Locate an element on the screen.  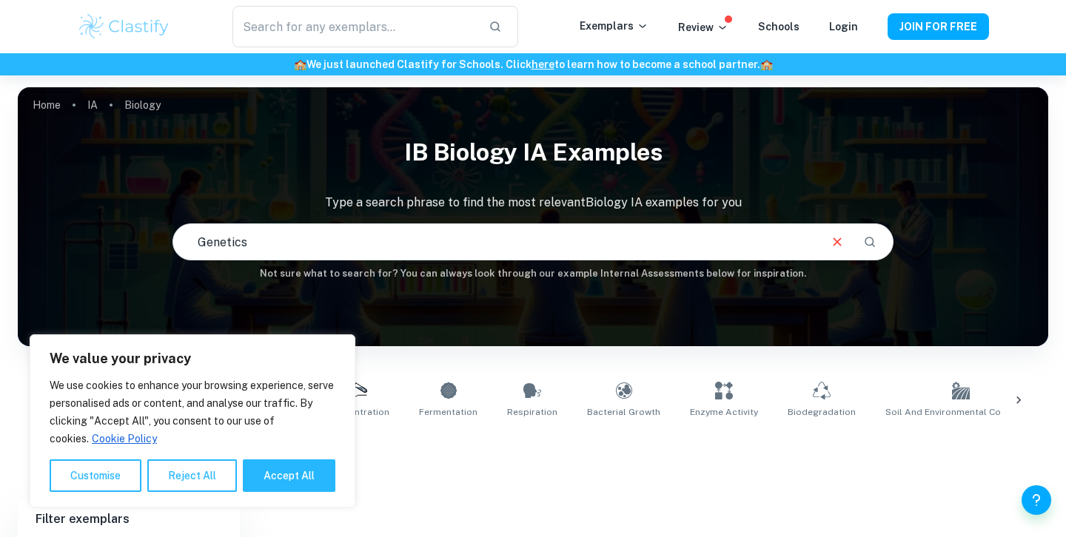
button: Customise is located at coordinates (95, 476).